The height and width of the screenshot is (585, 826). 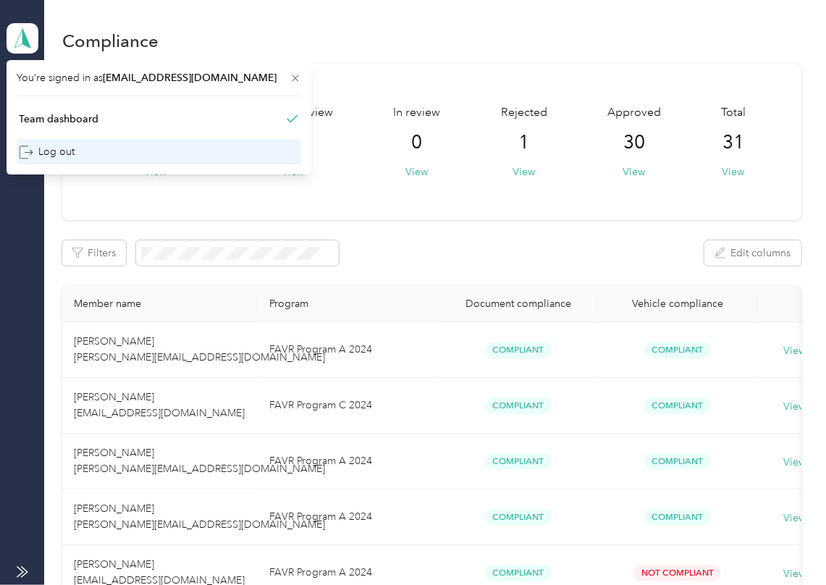 I want to click on span: You’re signed in as, so click(x=159, y=77).